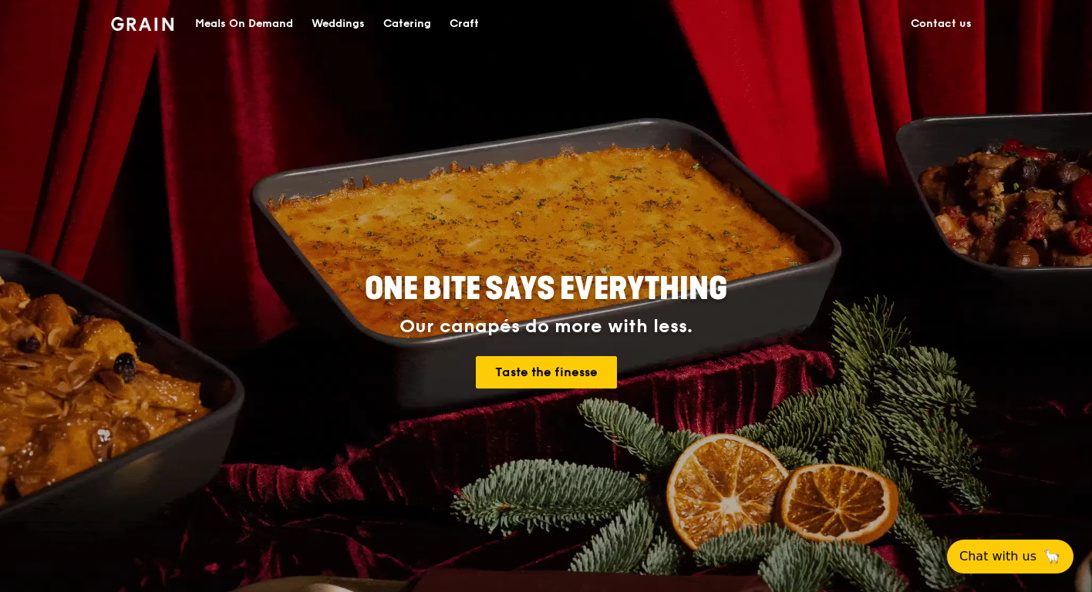 The height and width of the screenshot is (592, 1092). I want to click on img: Grain, so click(142, 24).